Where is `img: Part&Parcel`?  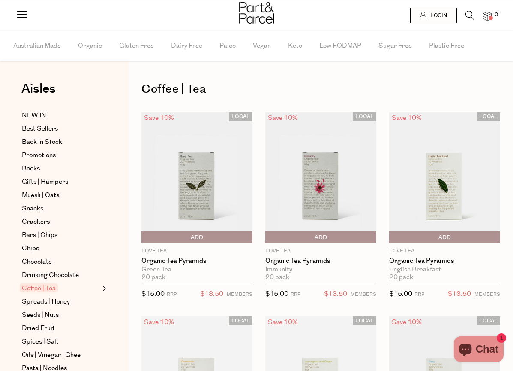 img: Part&Parcel is located at coordinates (257, 13).